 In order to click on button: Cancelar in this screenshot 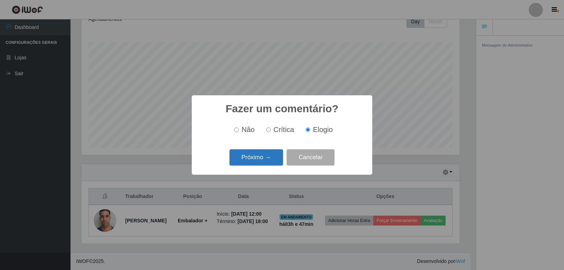, I will do `click(310, 157)`.